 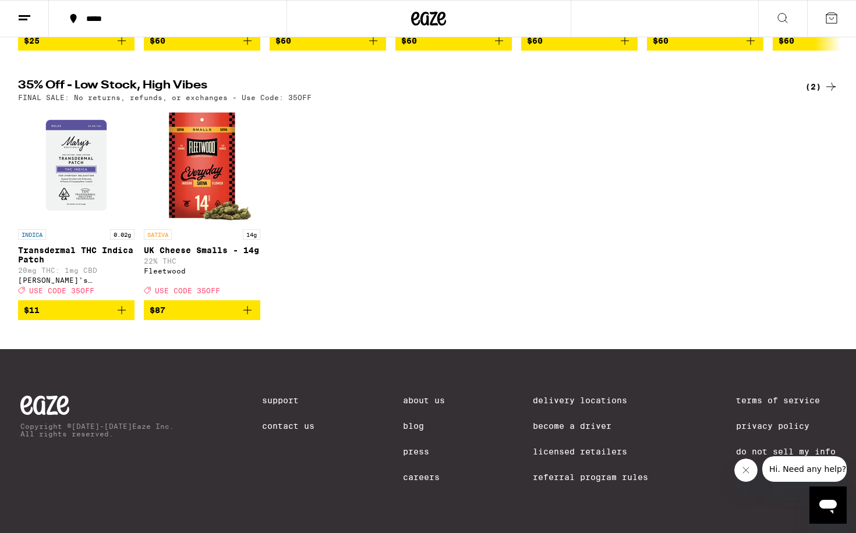 What do you see at coordinates (202, 250) in the screenshot?
I see `p: UK Cheese Smalls - 14g` at bounding box center [202, 250].